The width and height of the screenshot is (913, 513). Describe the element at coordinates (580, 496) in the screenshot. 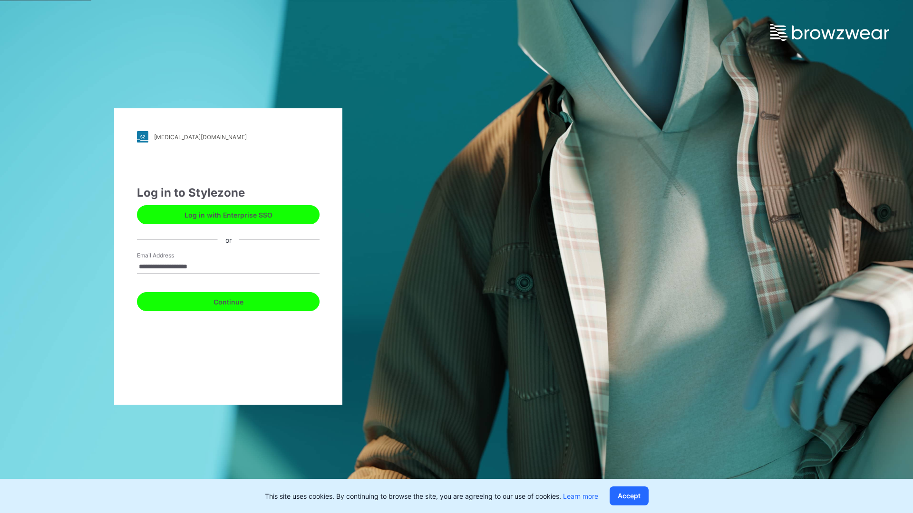

I see `a: Learn more` at that location.